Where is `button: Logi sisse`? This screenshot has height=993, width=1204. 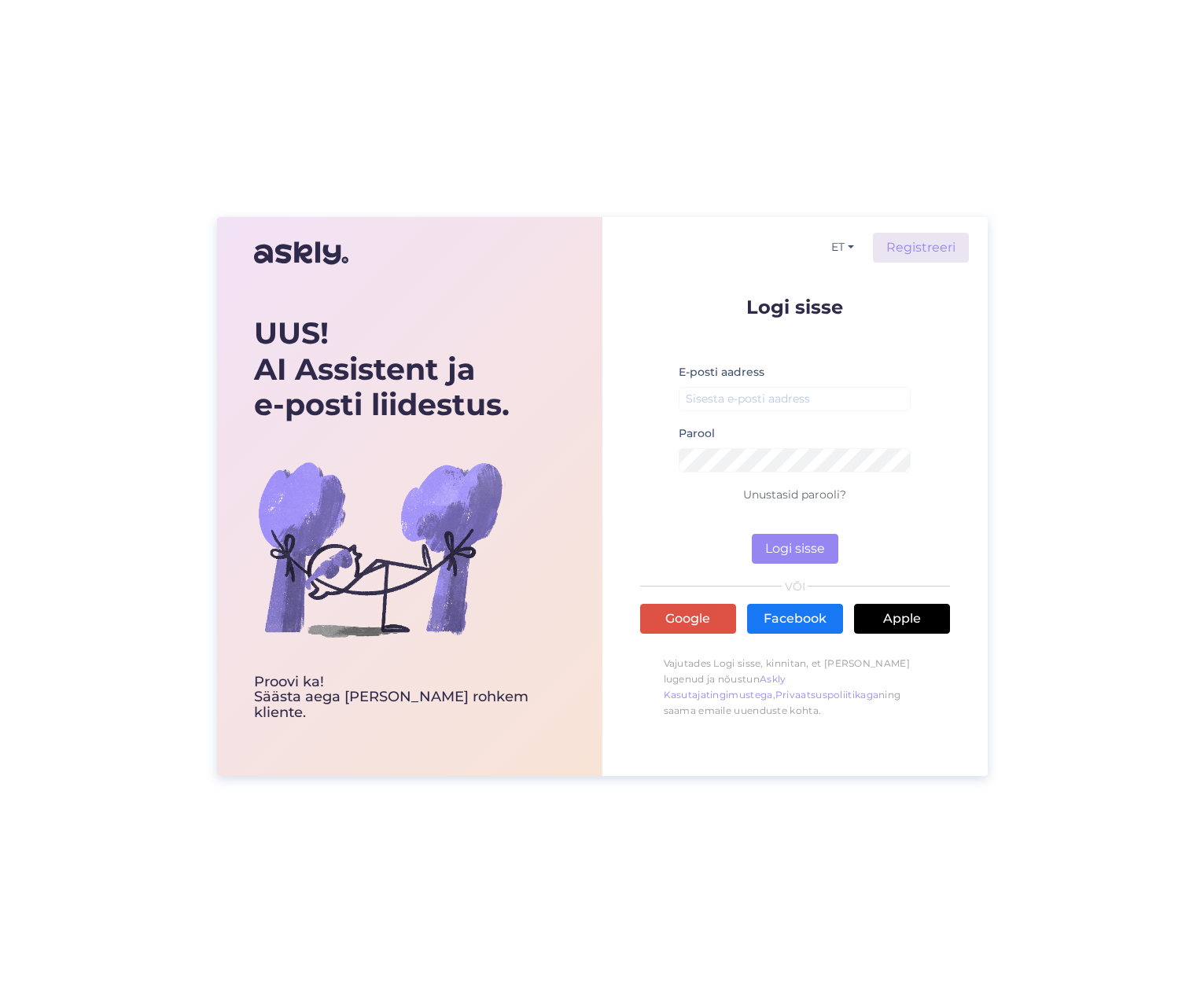
button: Logi sisse is located at coordinates (795, 549).